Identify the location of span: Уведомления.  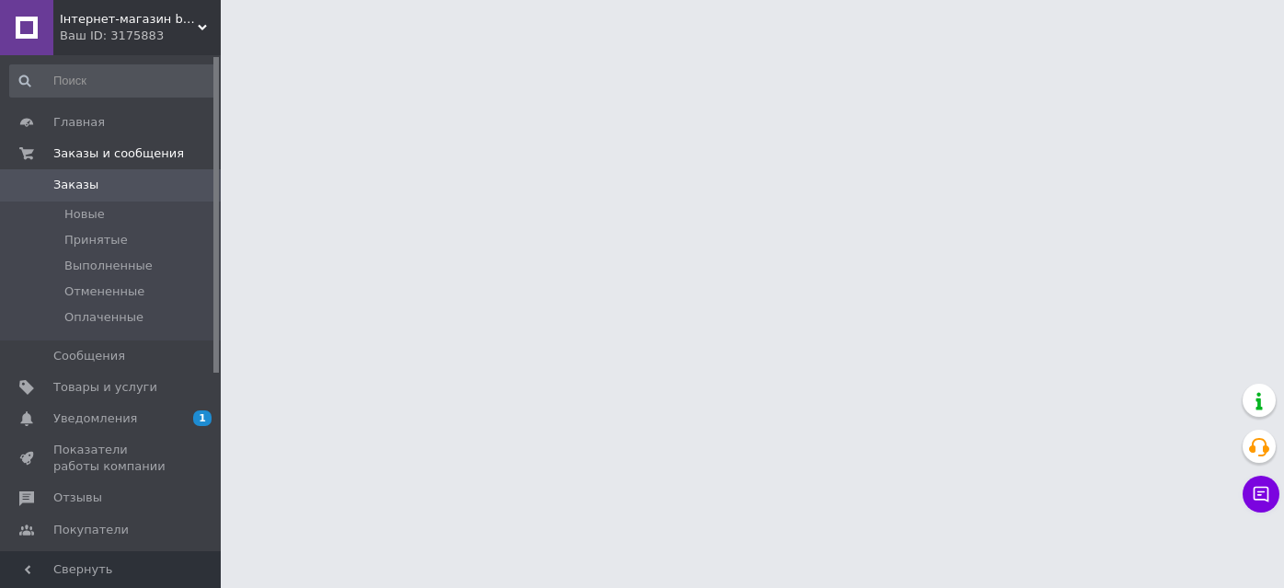
(95, 418).